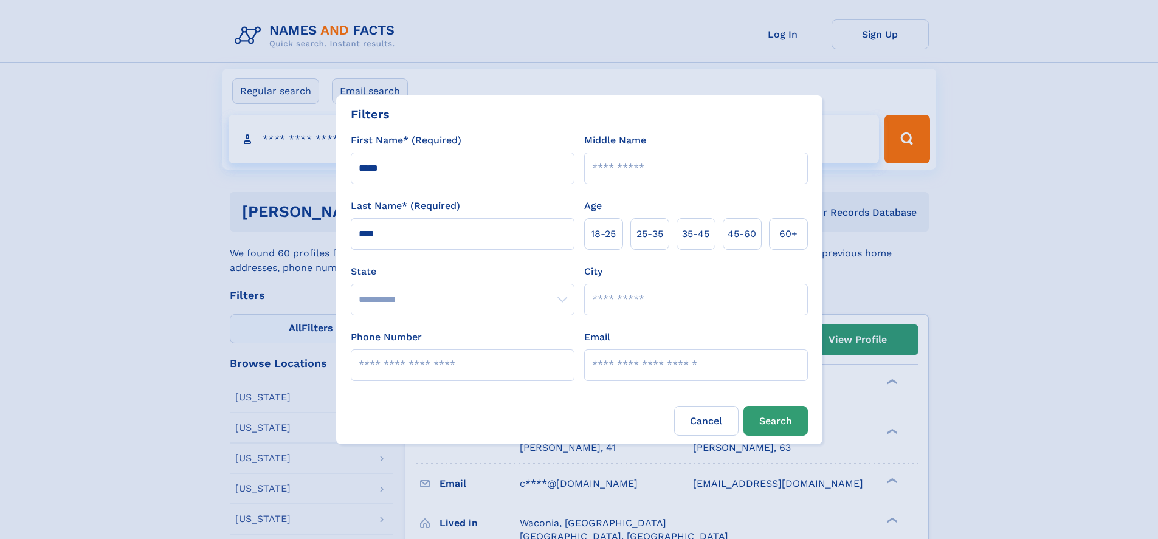 Image resolution: width=1158 pixels, height=539 pixels. I want to click on span: 35‑45, so click(695, 234).